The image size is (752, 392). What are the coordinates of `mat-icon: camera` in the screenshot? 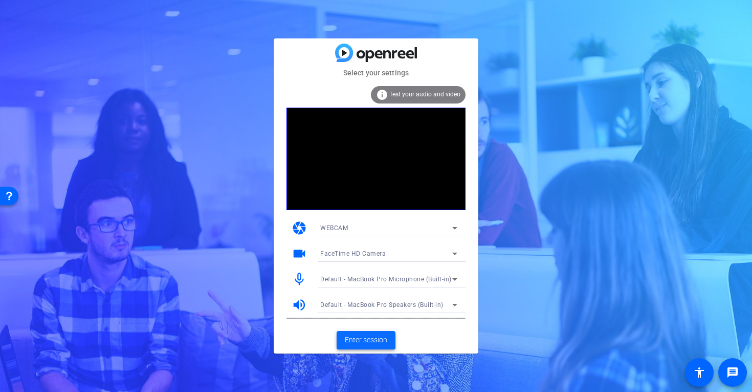 It's located at (299, 228).